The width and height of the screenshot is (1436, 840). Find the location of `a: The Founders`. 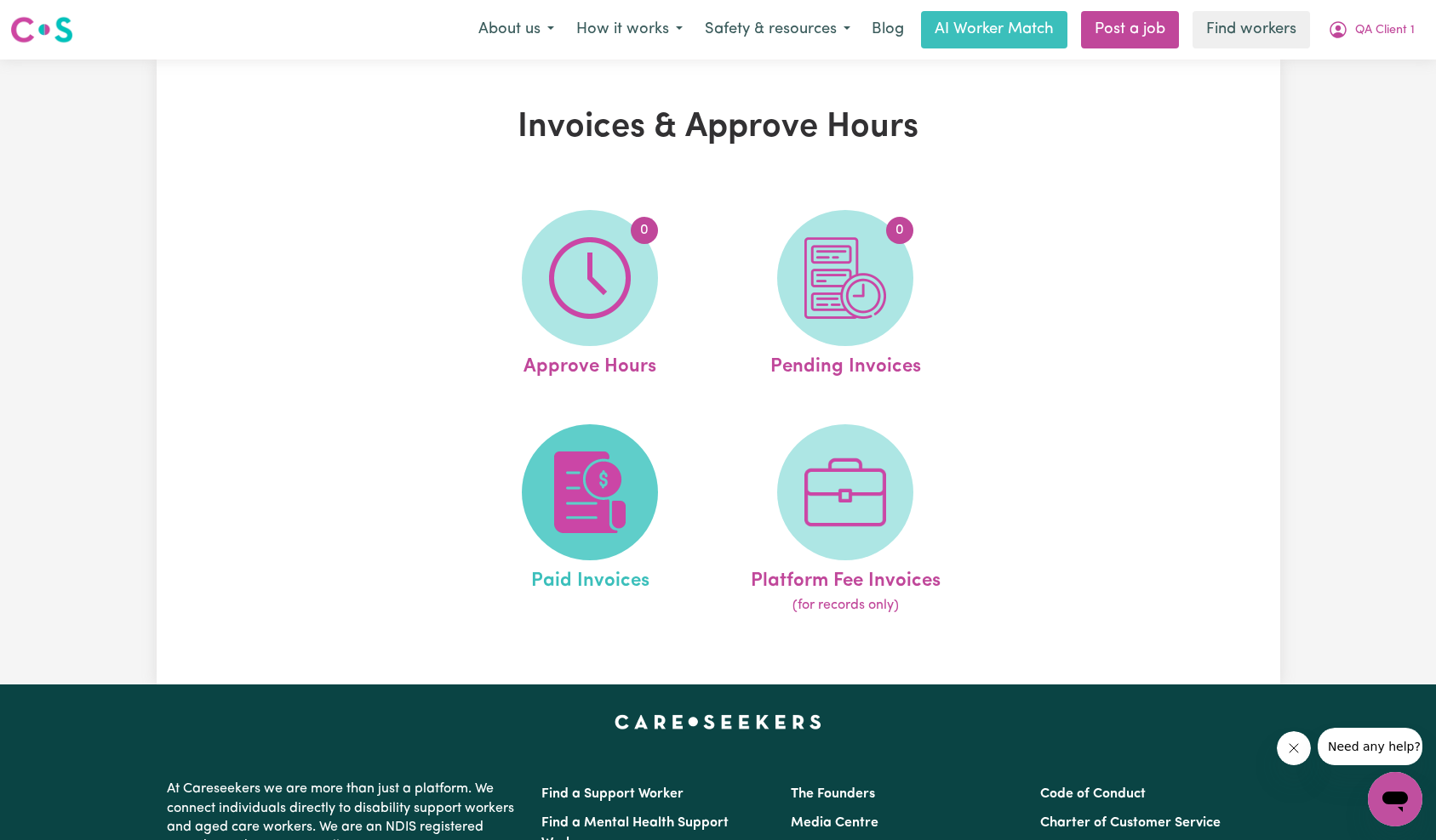

a: The Founders is located at coordinates (832, 794).